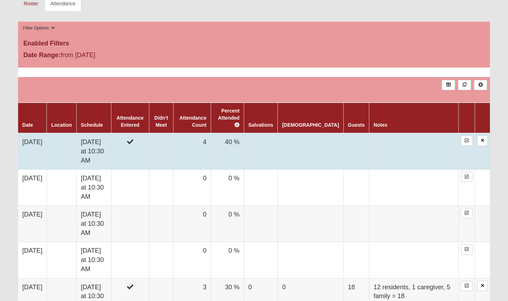  I want to click on th: Salvations, so click(261, 118).